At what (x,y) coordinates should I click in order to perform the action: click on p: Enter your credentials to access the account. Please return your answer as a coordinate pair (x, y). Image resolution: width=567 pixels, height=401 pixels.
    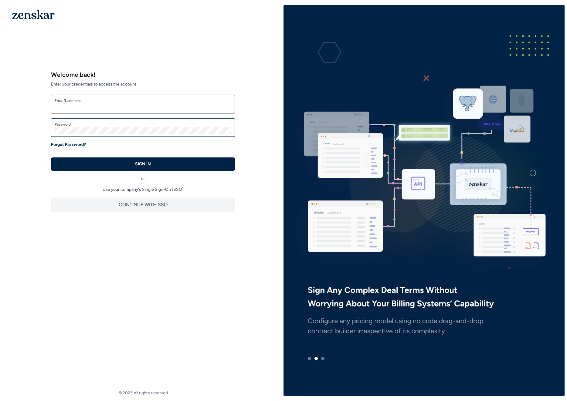
    Looking at the image, I should click on (143, 83).